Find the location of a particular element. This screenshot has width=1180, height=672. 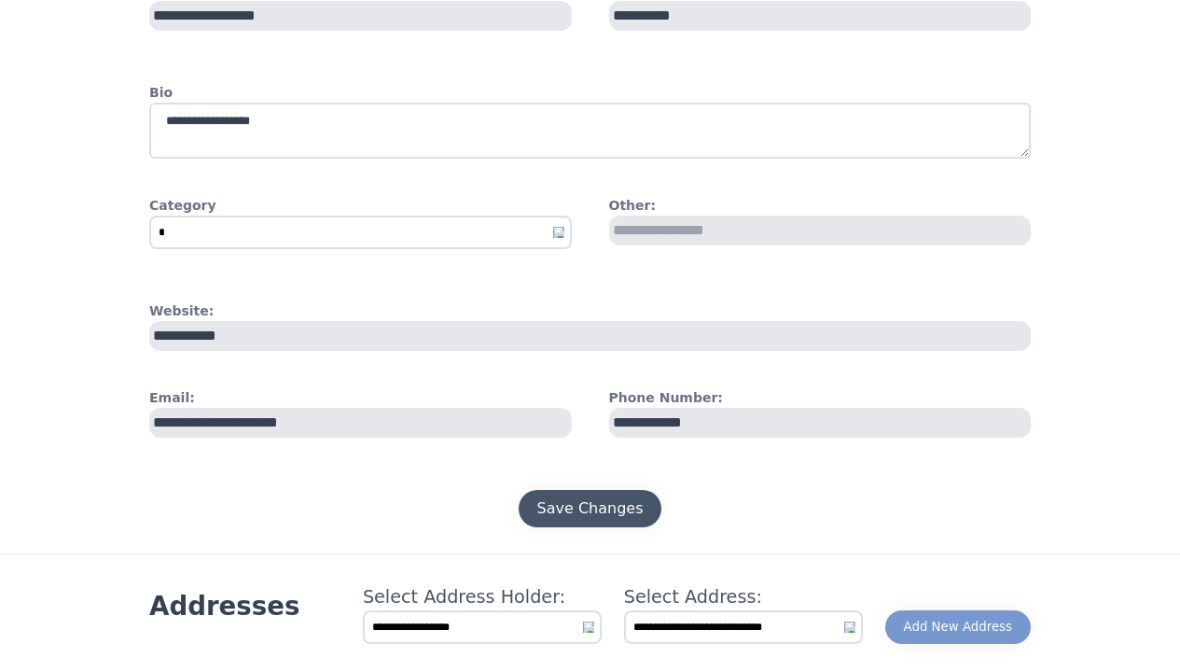

h4: Category is located at coordinates (360, 205).